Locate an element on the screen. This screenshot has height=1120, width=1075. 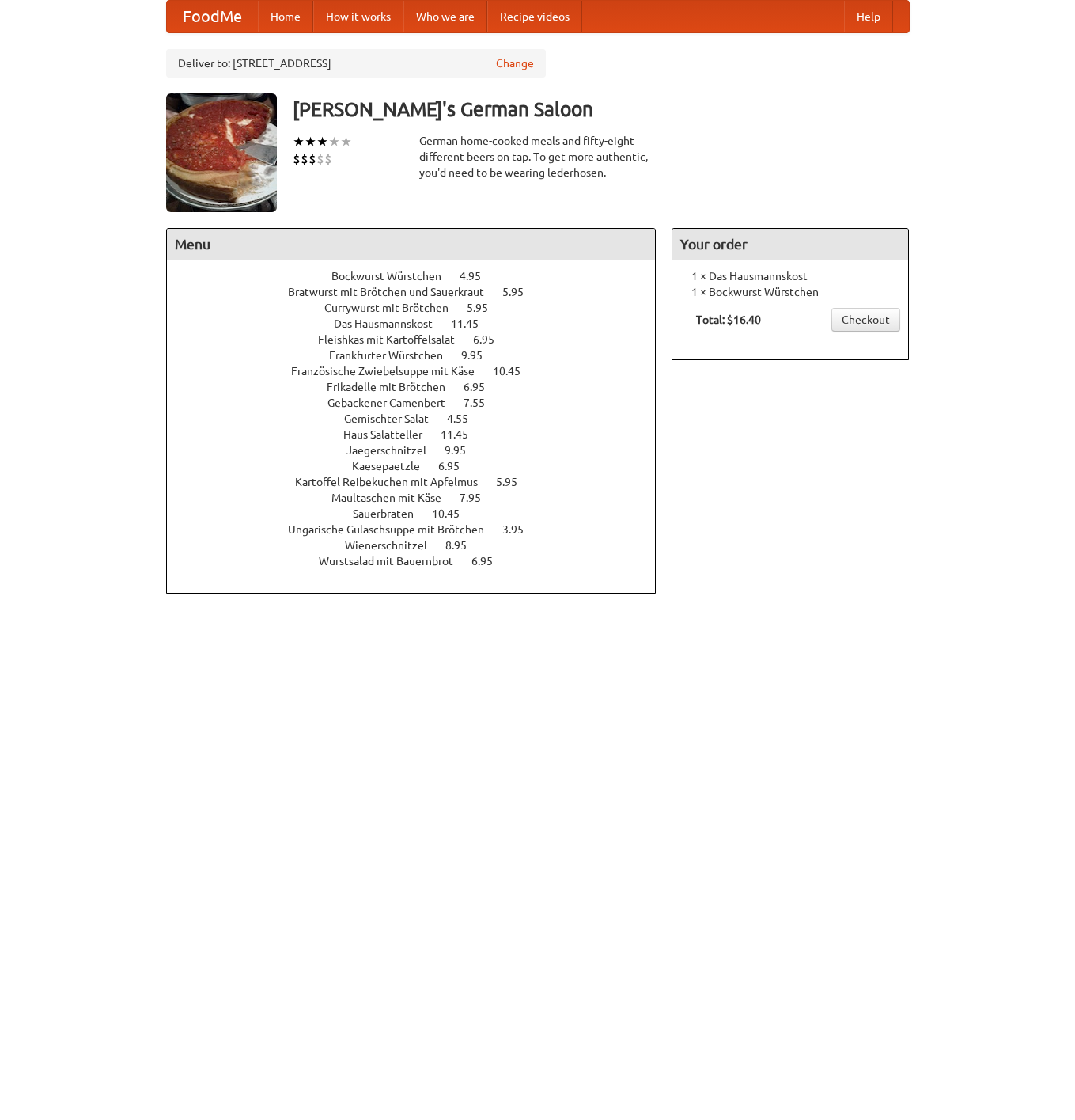
span: Maultaschen mit Käse is located at coordinates (394, 498).